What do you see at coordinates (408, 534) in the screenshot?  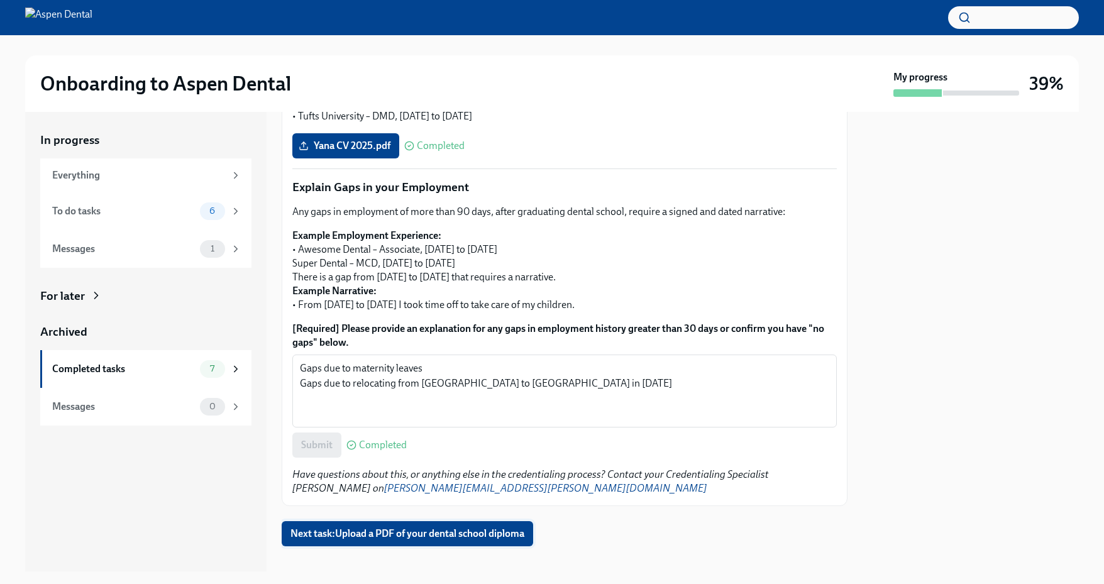 I see `button: Next task:Upload a PDF of your dental school diploma` at bounding box center [408, 534].